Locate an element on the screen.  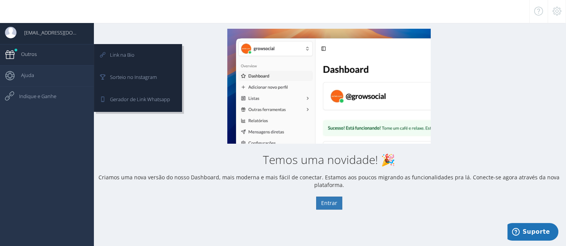
img: User Image is located at coordinates (11, 33).